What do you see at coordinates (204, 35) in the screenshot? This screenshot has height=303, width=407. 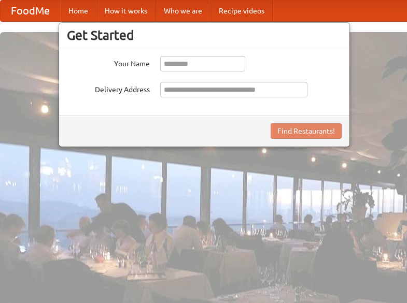 I see `h3: Get Started` at bounding box center [204, 35].